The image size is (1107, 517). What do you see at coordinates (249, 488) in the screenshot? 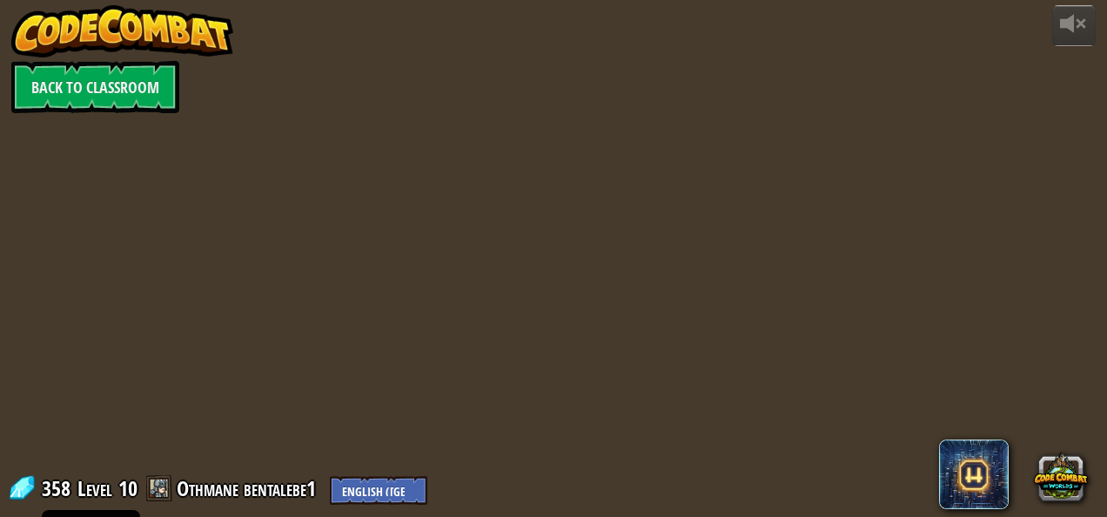
I see `a: Othmane bentalebe1` at bounding box center [249, 488].